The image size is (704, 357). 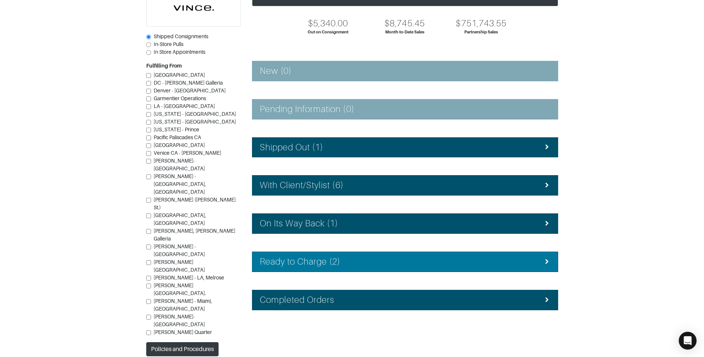 What do you see at coordinates (297, 300) in the screenshot?
I see `h4: Completed Orders` at bounding box center [297, 300].